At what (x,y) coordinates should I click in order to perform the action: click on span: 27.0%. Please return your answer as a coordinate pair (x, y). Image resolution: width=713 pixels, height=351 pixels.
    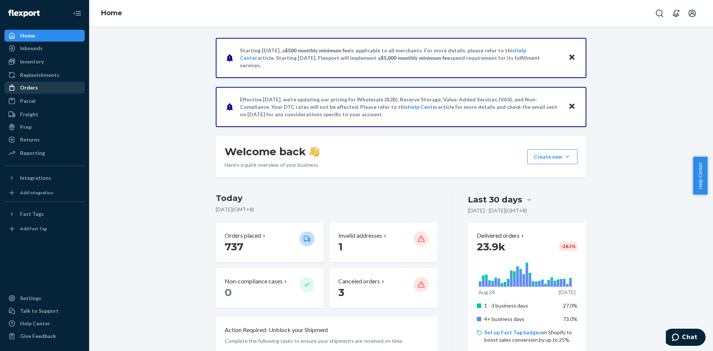
    Looking at the image, I should click on (570, 305).